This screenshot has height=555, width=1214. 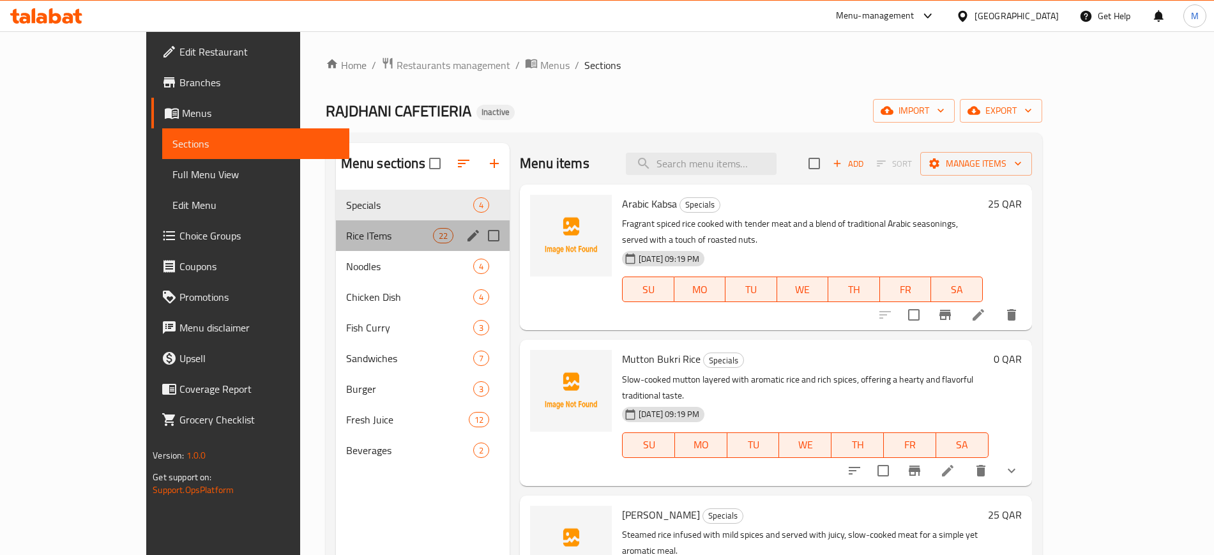 What do you see at coordinates (479, 420) in the screenshot?
I see `span: 12` at bounding box center [479, 420].